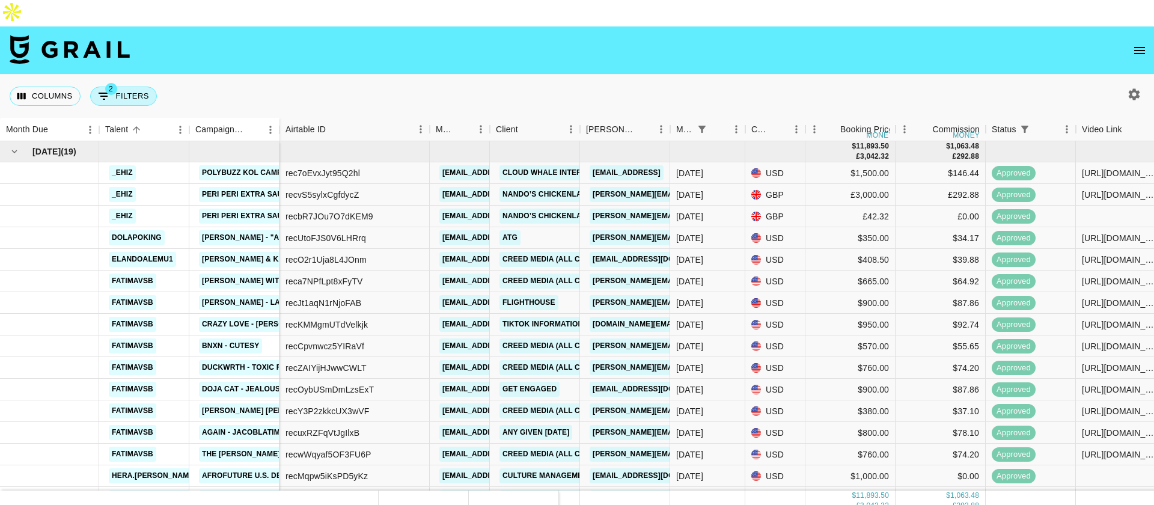 This screenshot has height=505, width=1154. I want to click on button: hide children, so click(14, 151).